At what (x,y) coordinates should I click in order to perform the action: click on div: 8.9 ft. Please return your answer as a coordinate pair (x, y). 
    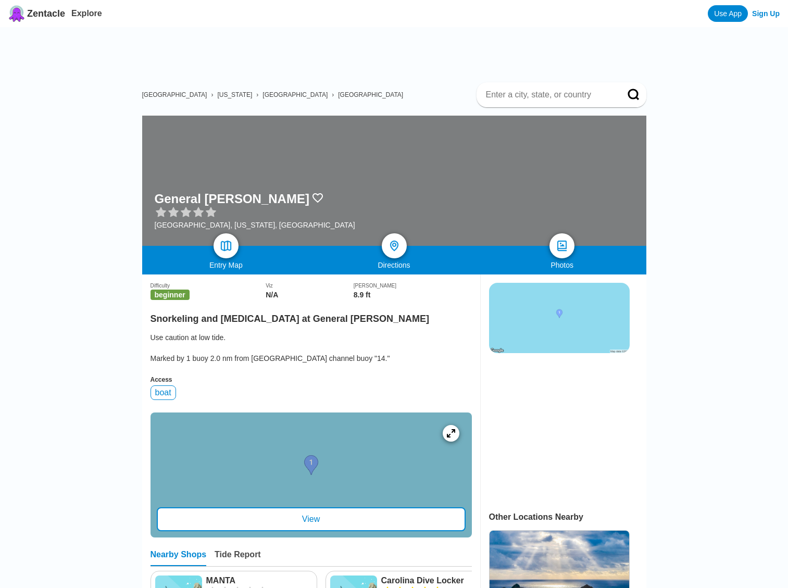
    Looking at the image, I should click on (412, 295).